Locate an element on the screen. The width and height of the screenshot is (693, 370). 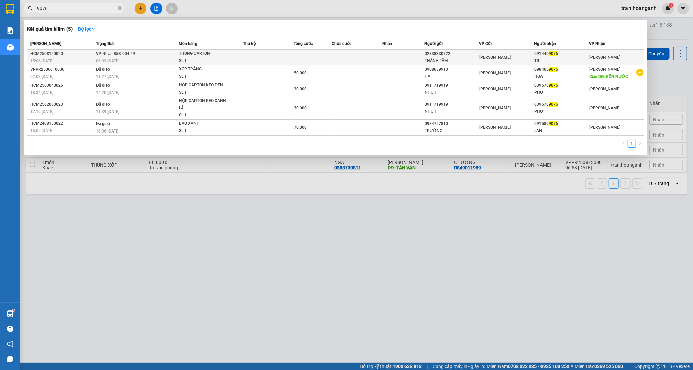
span: plus-circle is located at coordinates (640, 73).